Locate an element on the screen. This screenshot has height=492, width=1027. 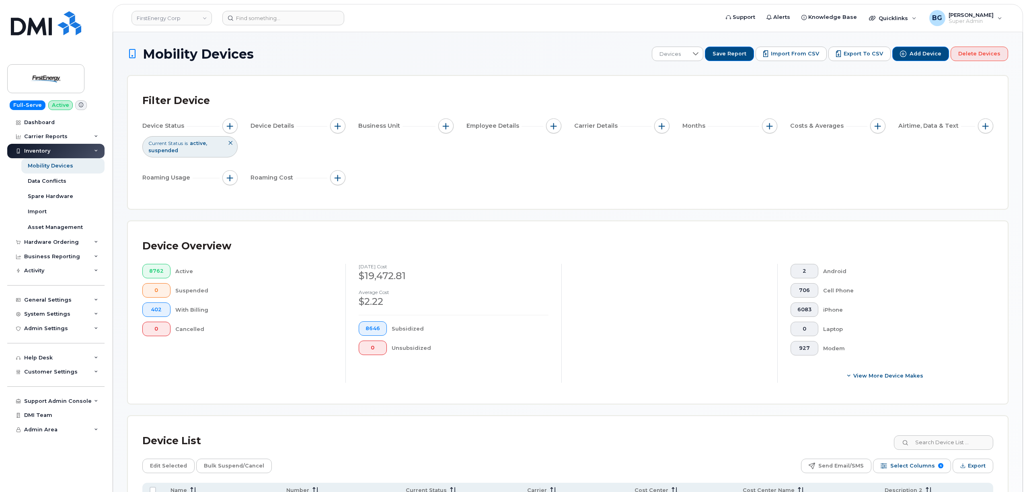
div: Active is located at coordinates (254, 271).